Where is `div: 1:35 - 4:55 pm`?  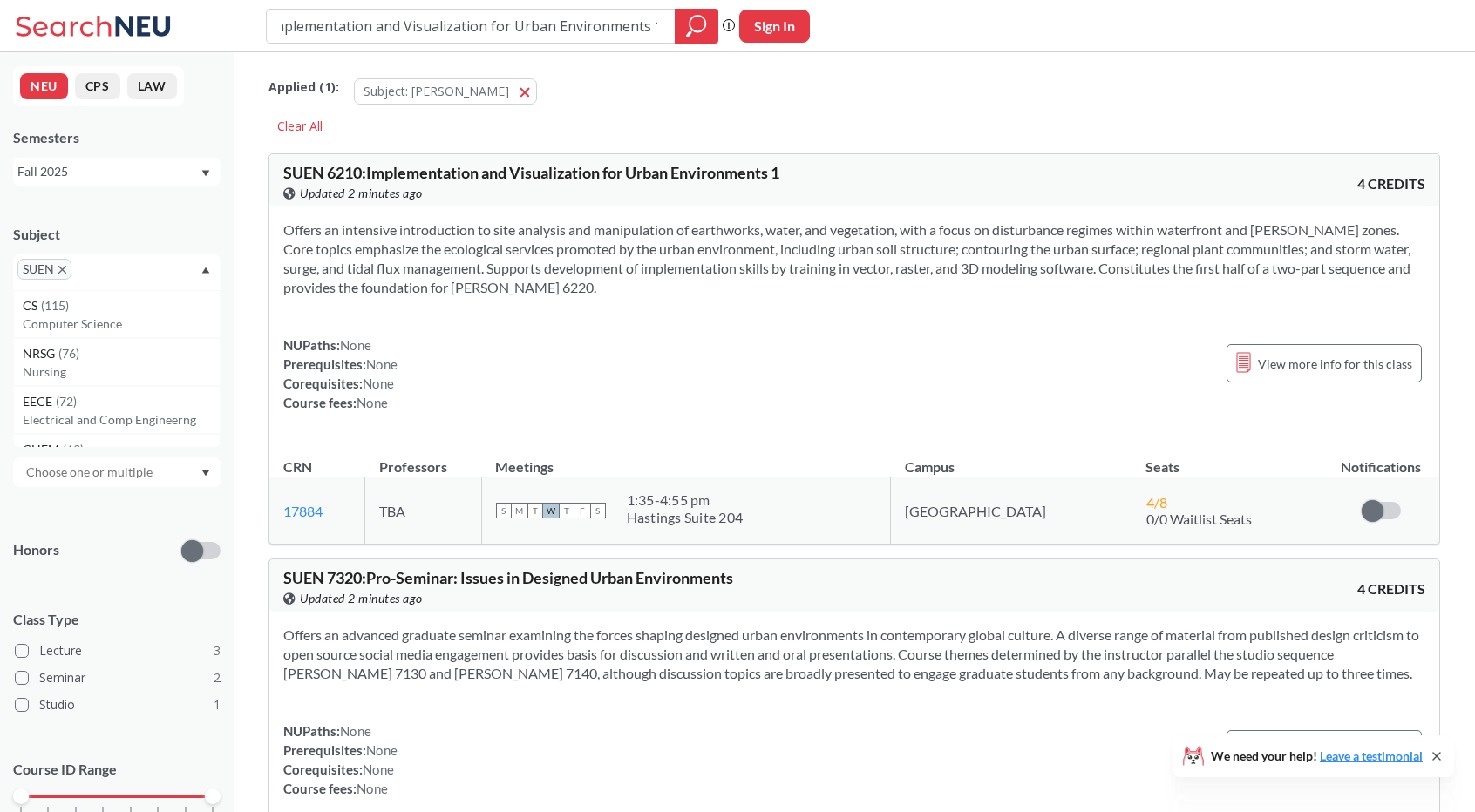 div: 1:35 - 4:55 pm is located at coordinates (685, 500).